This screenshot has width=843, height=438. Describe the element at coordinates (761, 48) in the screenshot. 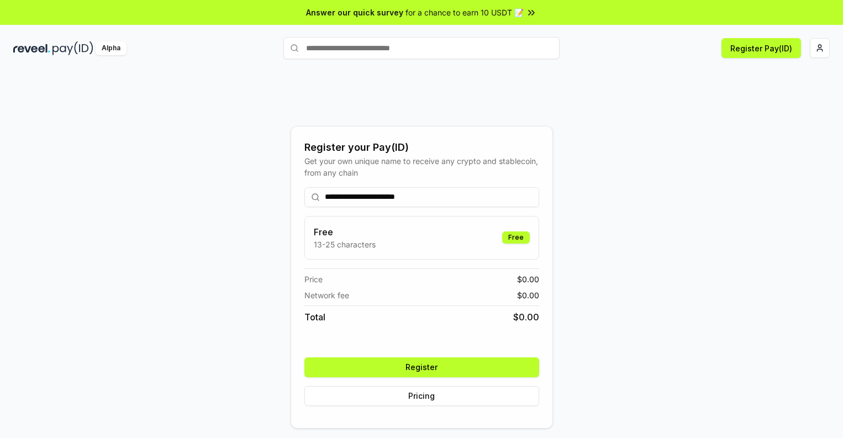

I see `button: Register Pay(ID)` at that location.